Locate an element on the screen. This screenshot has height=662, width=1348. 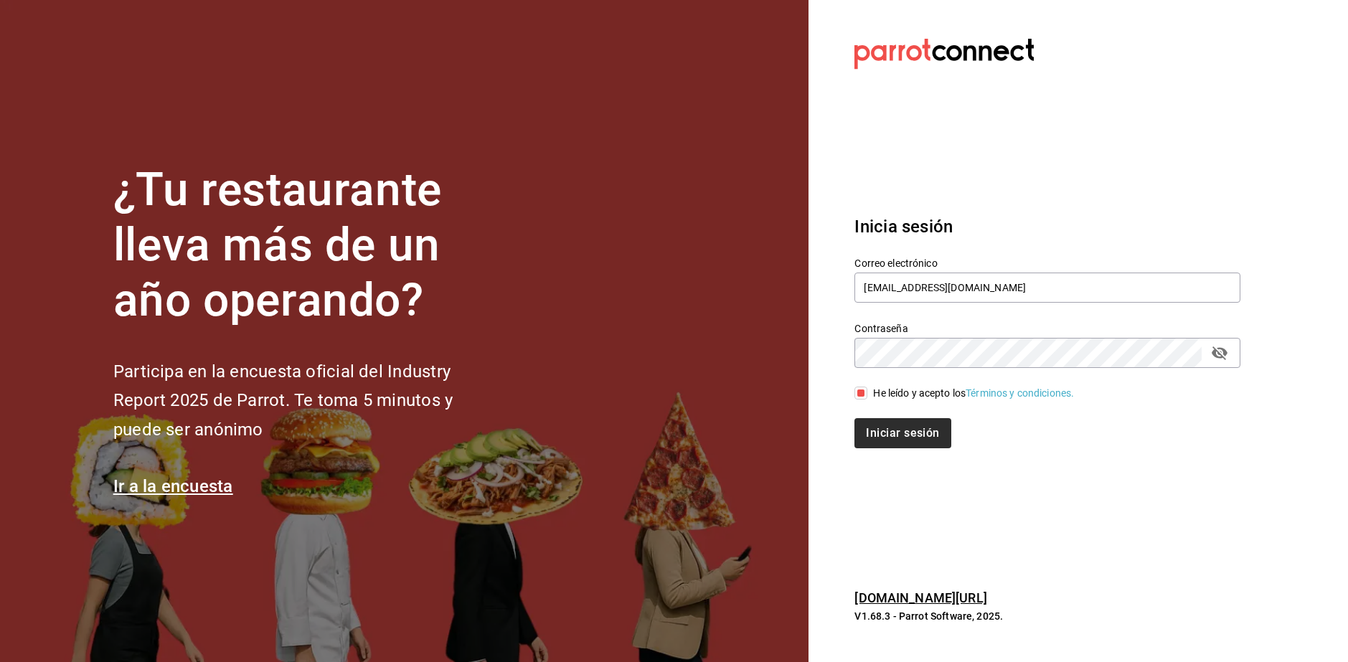
input: Ingresa tu correo electrónico is located at coordinates (1047, 288).